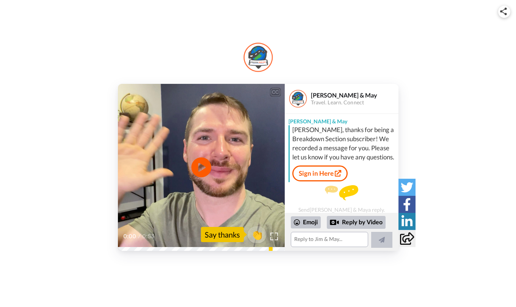  What do you see at coordinates (354, 102) in the screenshot?
I see `div: Travel. Learn. Connect` at bounding box center [354, 102].